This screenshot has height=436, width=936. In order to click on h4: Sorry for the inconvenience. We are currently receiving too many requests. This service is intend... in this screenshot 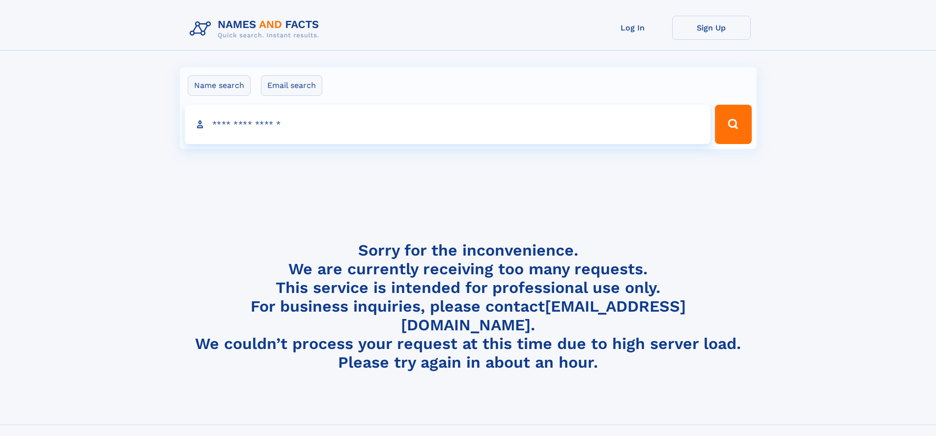, I will do `click(468, 306)`.